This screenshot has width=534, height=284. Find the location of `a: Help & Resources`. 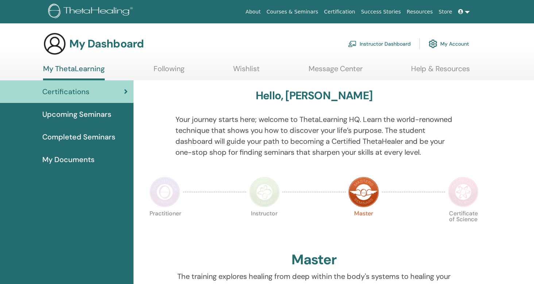

a: Help & Resources is located at coordinates (440, 71).